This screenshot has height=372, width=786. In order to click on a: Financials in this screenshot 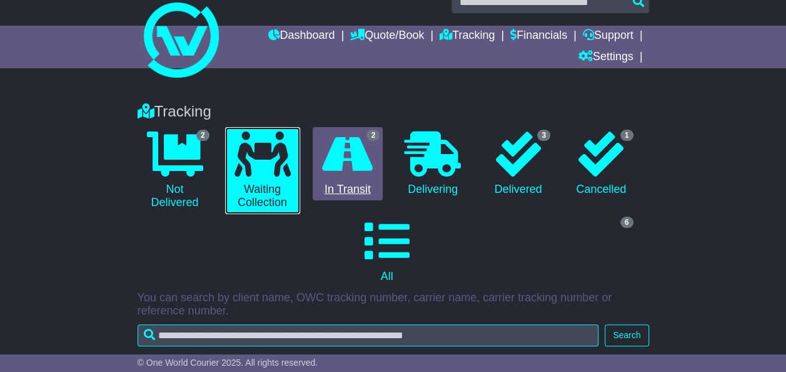, I will do `click(539, 36)`.